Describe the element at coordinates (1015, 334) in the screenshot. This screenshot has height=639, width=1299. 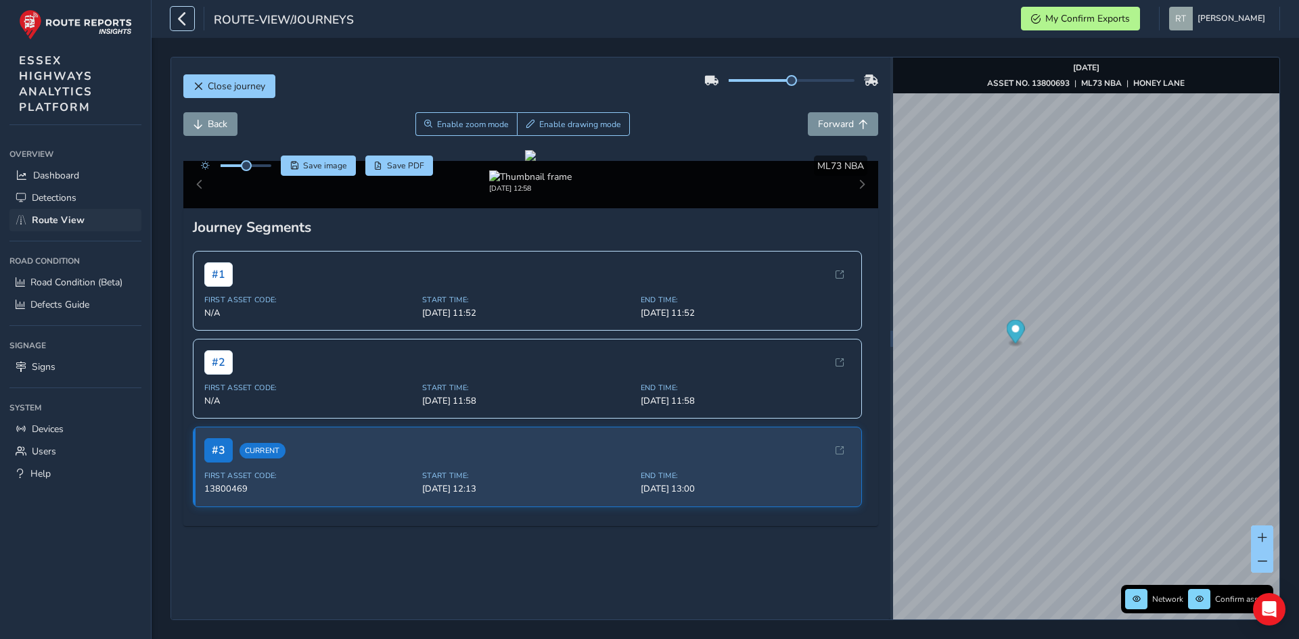
I see `div: Map marker` at that location.